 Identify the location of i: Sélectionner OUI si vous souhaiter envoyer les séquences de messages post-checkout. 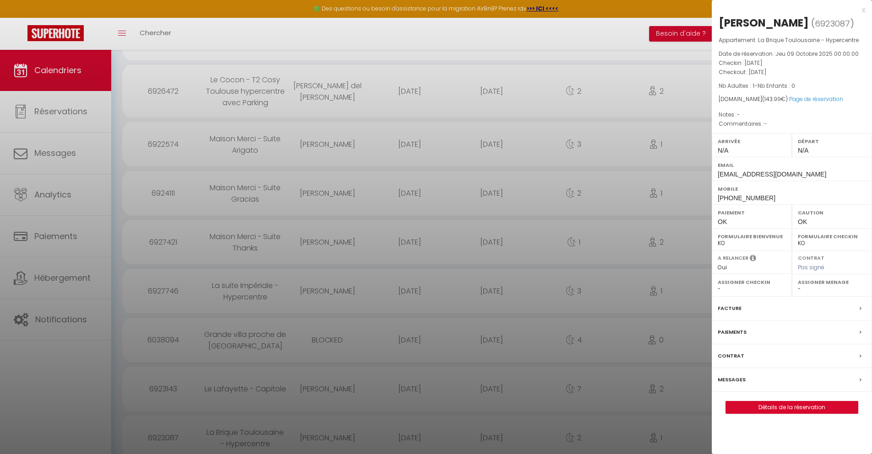
(753, 259).